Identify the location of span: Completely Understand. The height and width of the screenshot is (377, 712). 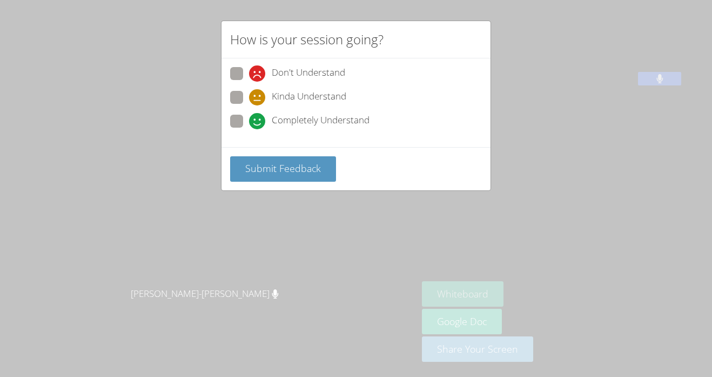
(320, 121).